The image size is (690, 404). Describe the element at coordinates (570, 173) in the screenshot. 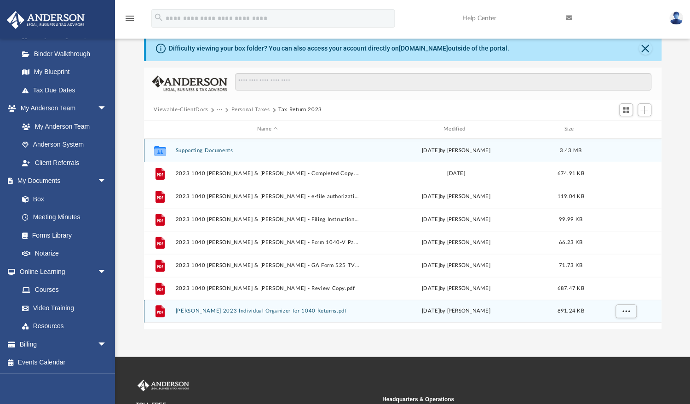

I see `span: 674.91 KB` at that location.